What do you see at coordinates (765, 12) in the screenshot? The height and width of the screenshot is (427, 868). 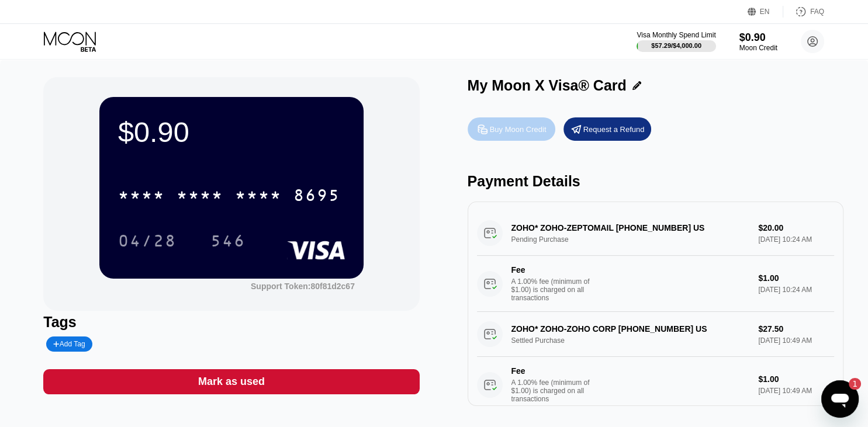 I see `div: EN` at bounding box center [765, 12].